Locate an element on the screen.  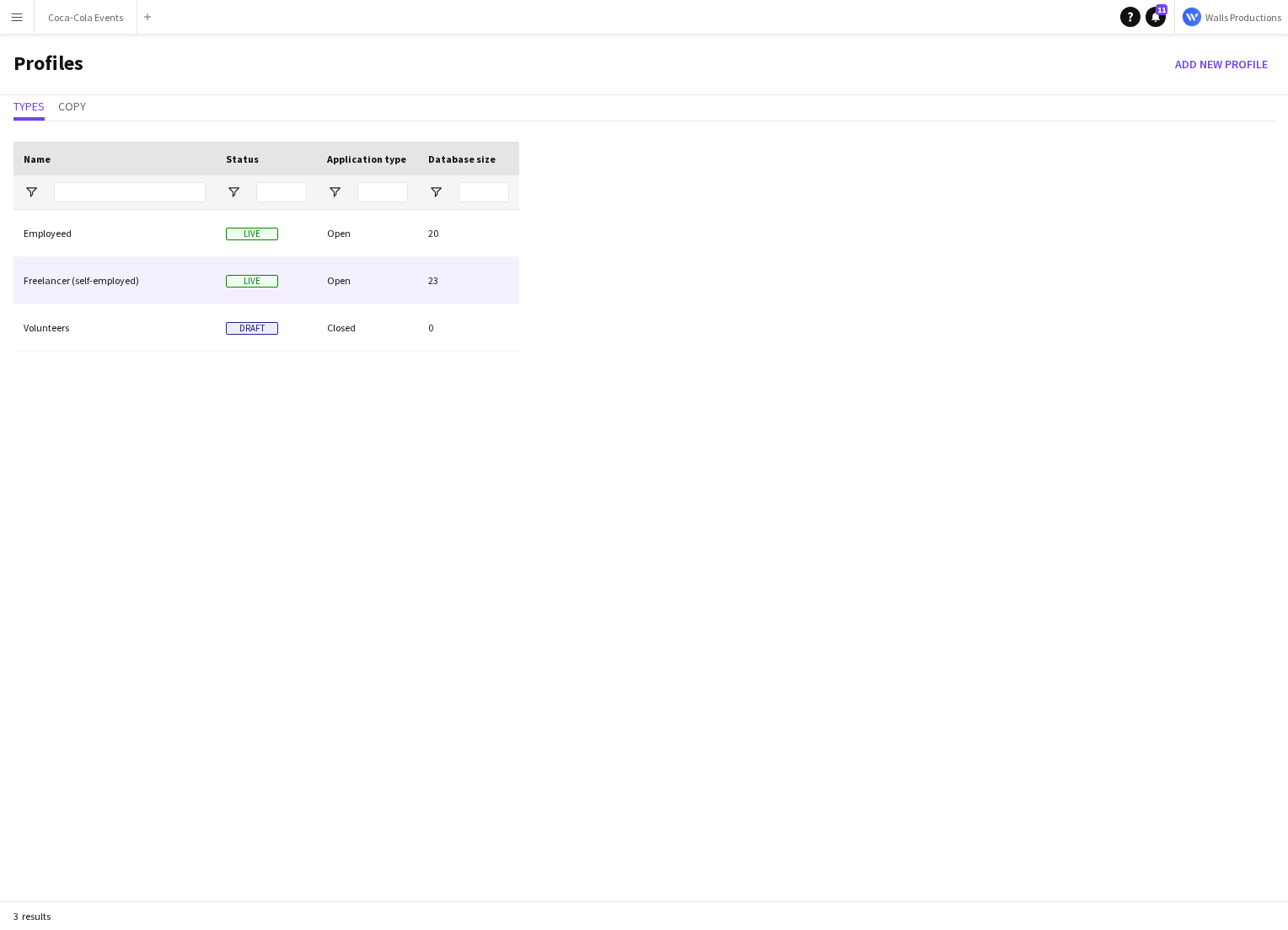
div: 0 is located at coordinates (469, 327).